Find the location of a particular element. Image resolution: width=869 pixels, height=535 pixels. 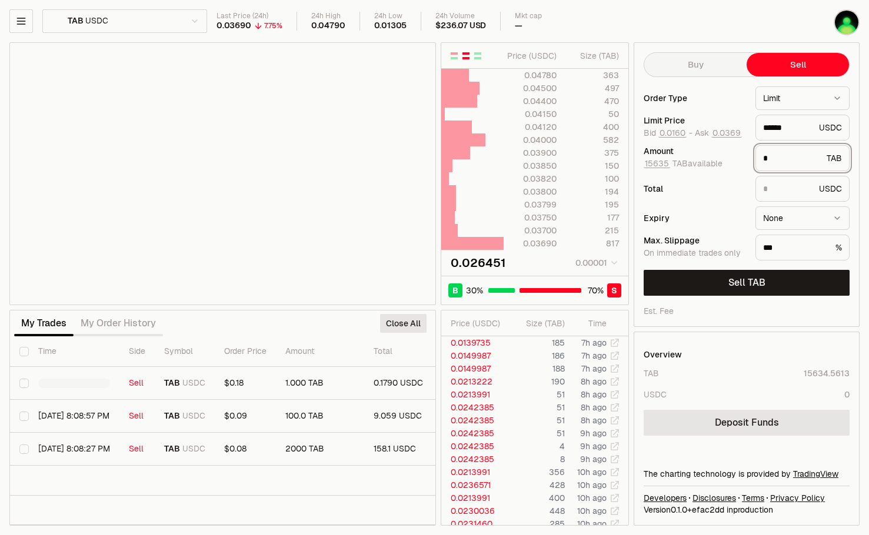

div: USDC is located at coordinates (802, 128).